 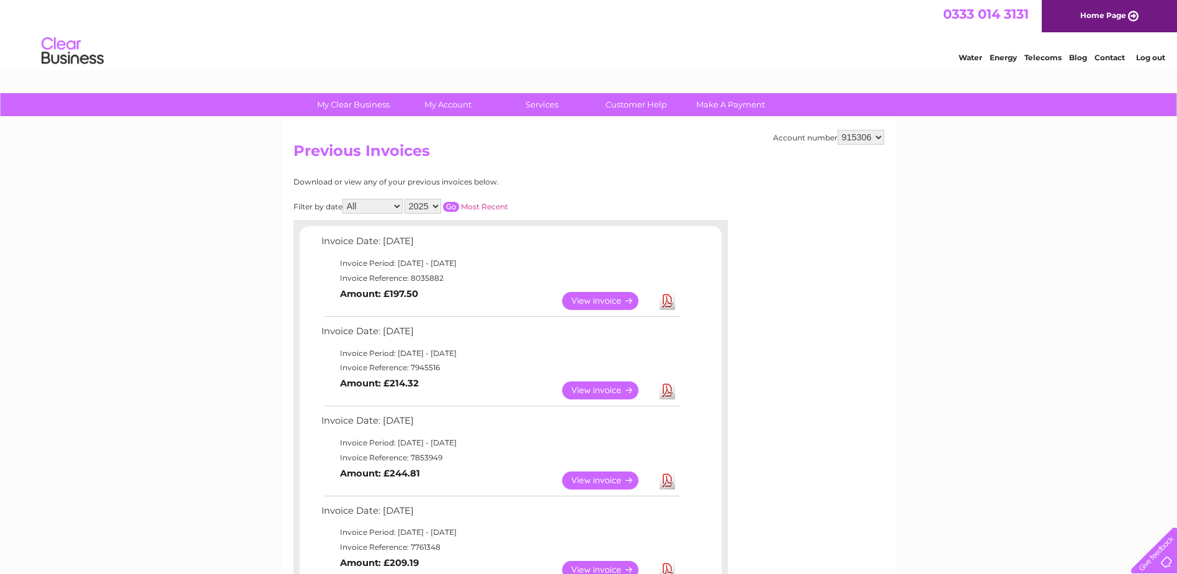 What do you see at coordinates (485, 206) in the screenshot?
I see `a: Most Recent` at bounding box center [485, 206].